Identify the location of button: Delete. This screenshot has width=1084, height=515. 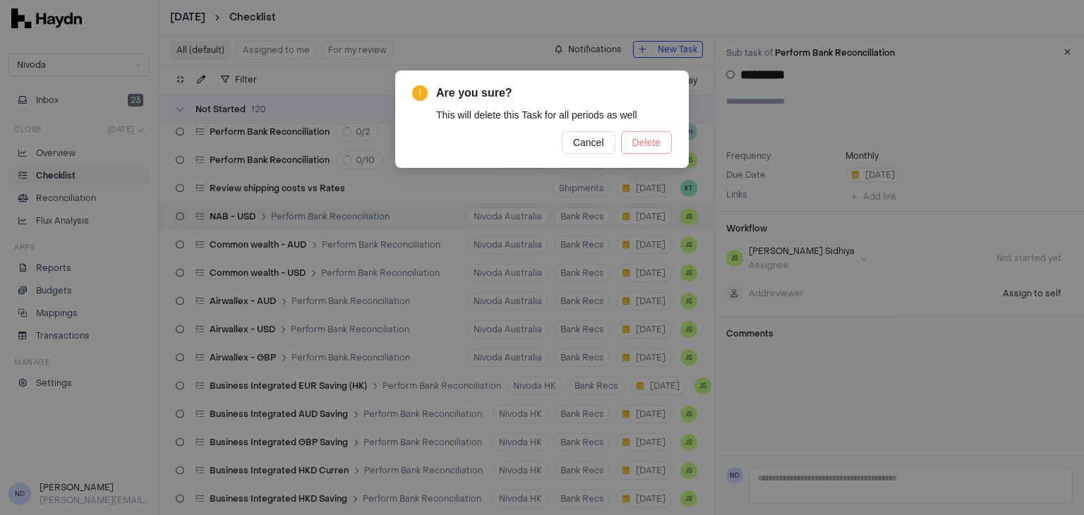
(647, 143).